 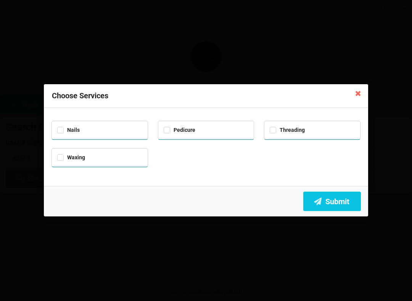 What do you see at coordinates (68, 130) in the screenshot?
I see `label: Nails` at bounding box center [68, 130].